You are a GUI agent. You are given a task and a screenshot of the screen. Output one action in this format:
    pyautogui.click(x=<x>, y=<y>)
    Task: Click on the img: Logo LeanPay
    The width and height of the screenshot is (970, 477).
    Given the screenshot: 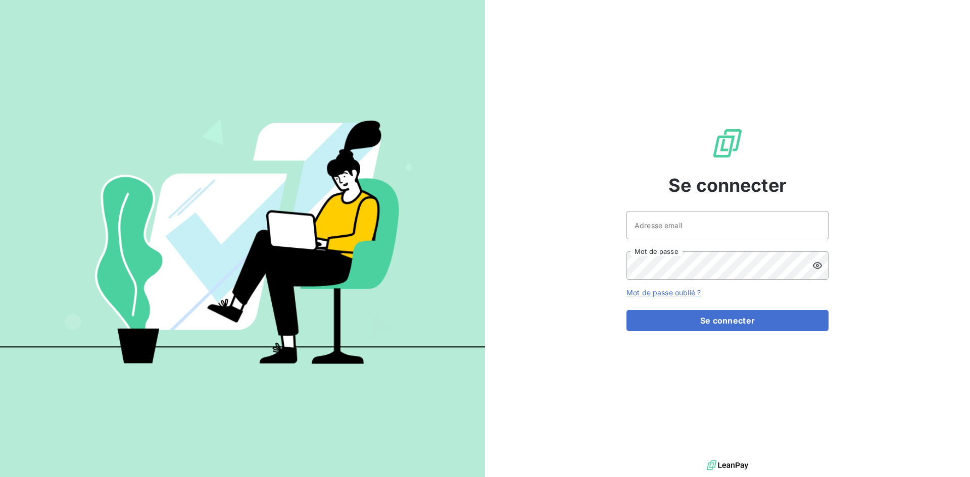 What is the action you would take?
    pyautogui.click(x=727, y=143)
    